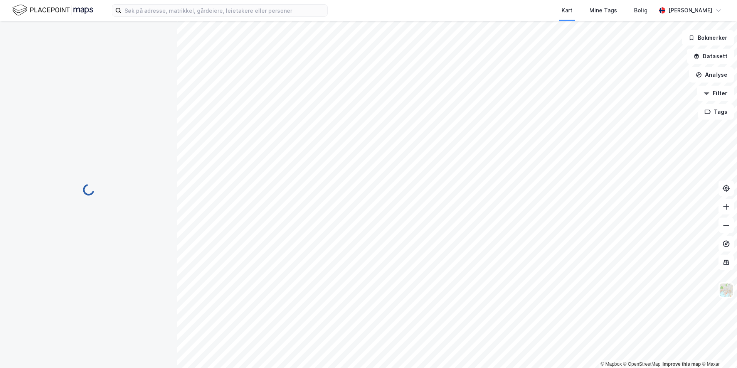 The height and width of the screenshot is (368, 737). What do you see at coordinates (224, 10) in the screenshot?
I see `input: Søk på adresse, matrikkel, gårdeiere, leietakere eller personer` at bounding box center [224, 10].